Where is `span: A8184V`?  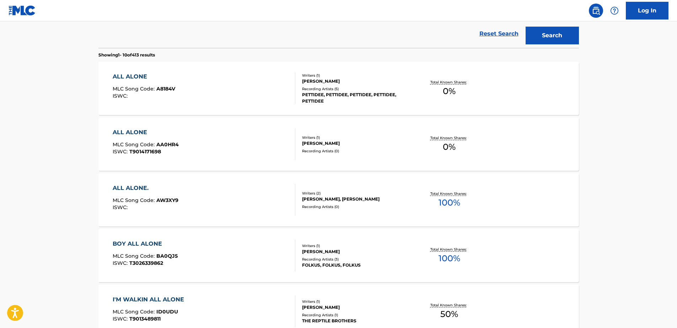
span: A8184V is located at coordinates (165, 89).